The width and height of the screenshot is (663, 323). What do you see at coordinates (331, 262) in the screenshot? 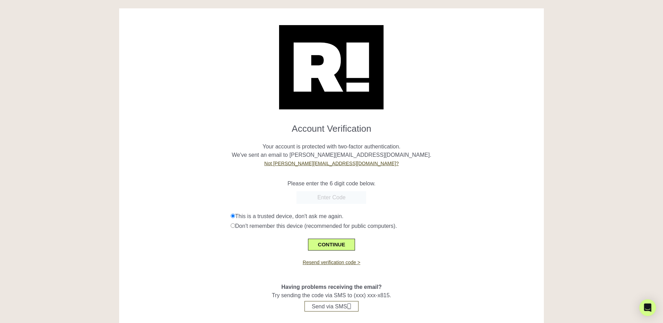
I see `a: Resend verification code >` at bounding box center [331, 262].